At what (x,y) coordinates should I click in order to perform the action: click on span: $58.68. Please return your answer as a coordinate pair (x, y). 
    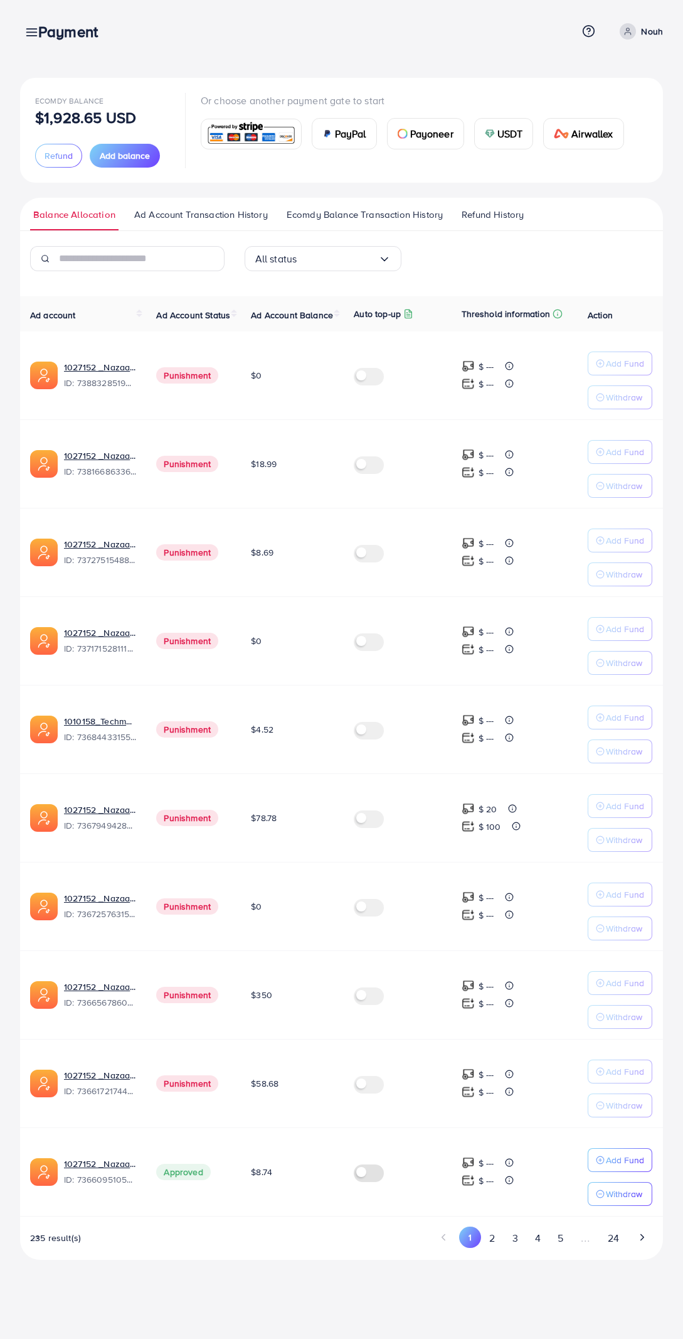
    Looking at the image, I should click on (265, 1083).